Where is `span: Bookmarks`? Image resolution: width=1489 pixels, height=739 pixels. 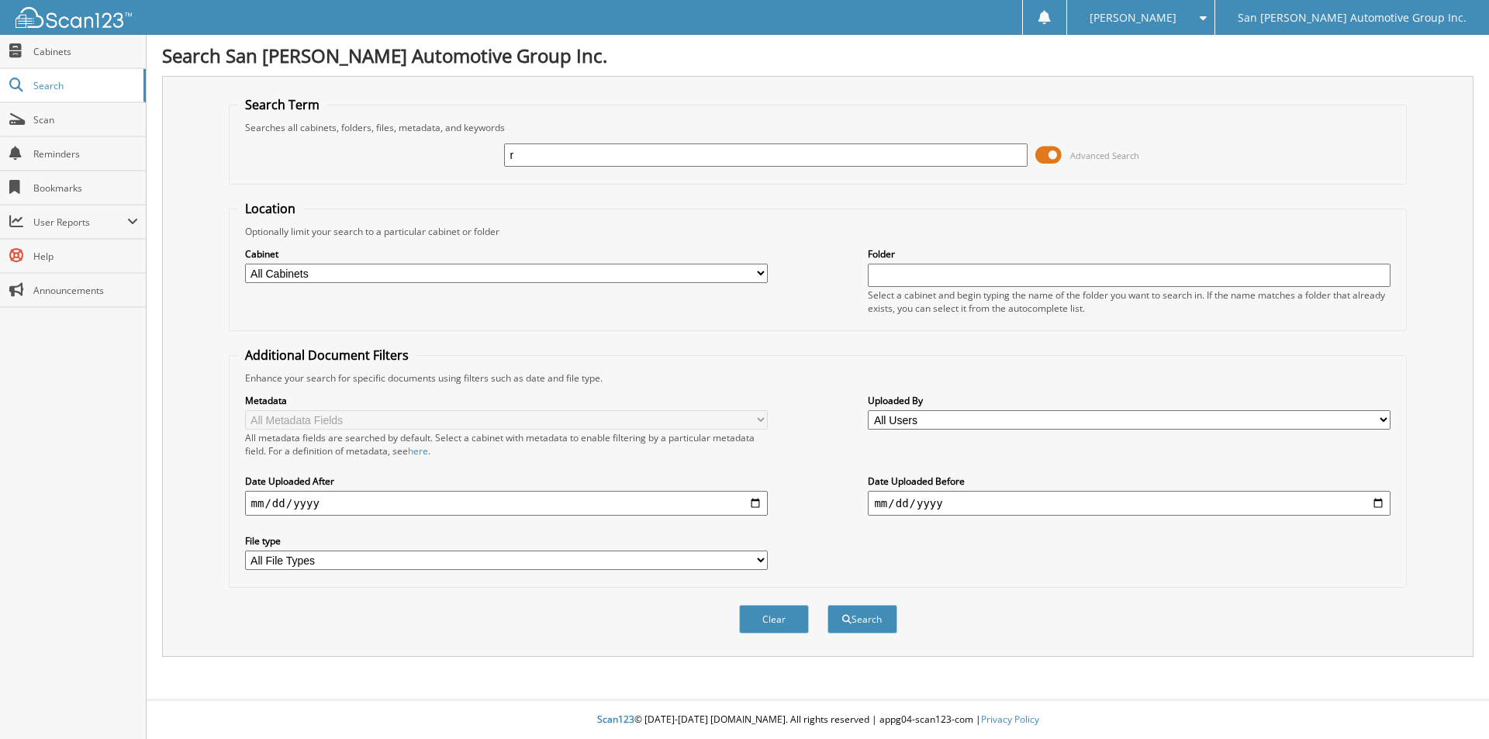
span: Bookmarks is located at coordinates (85, 188).